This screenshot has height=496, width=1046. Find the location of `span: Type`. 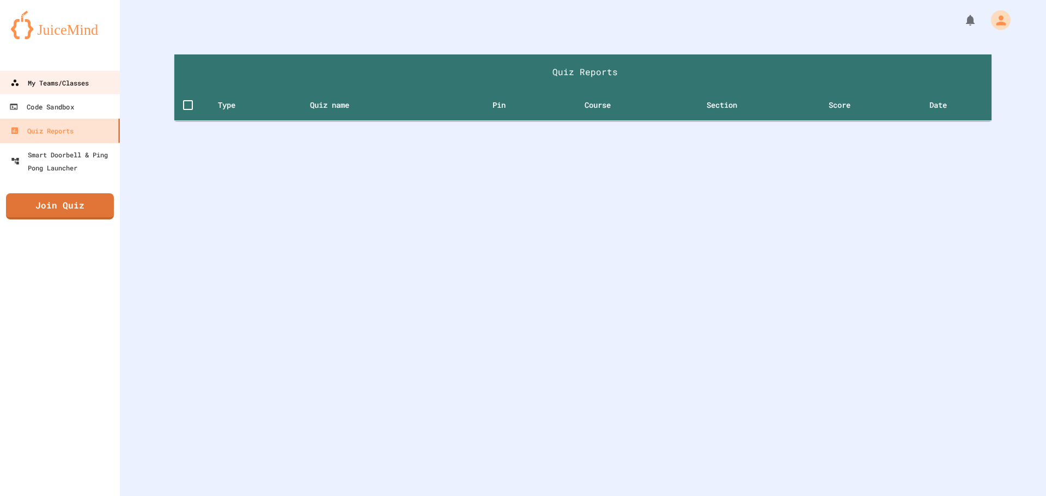

span: Type is located at coordinates (234, 105).